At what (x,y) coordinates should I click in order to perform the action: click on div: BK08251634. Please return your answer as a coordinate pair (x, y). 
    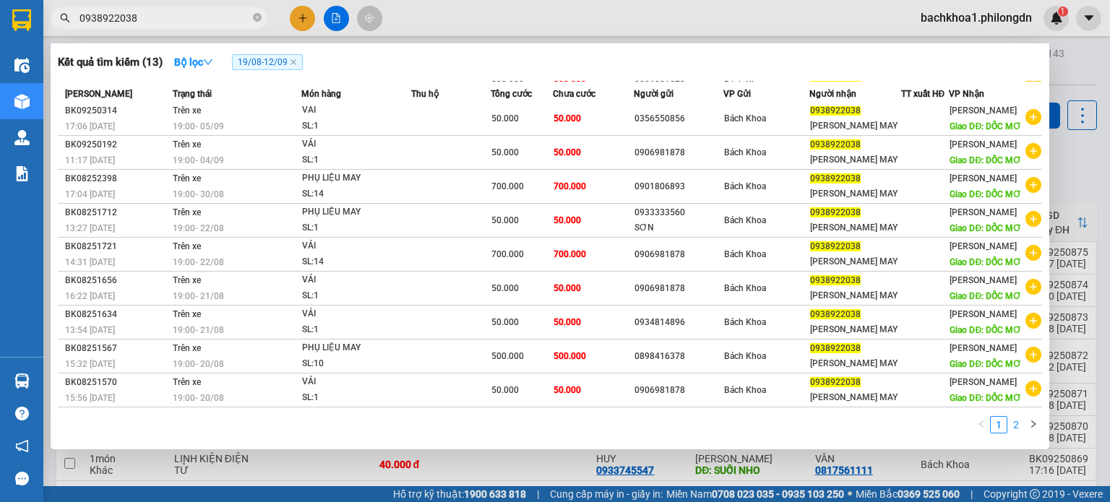
    Looking at the image, I should click on (116, 314).